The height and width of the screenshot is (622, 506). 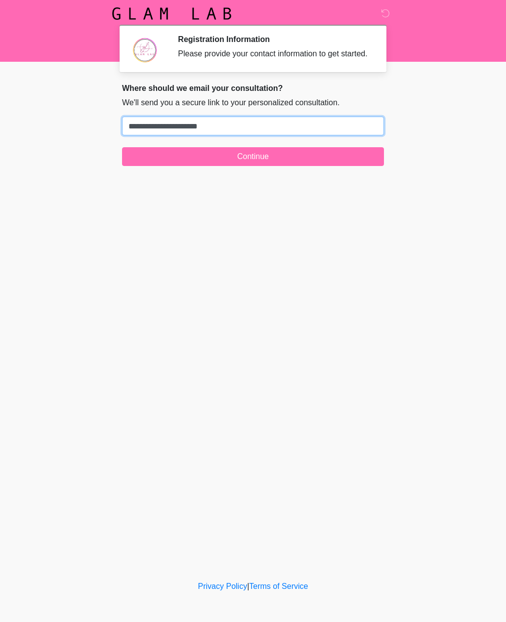 What do you see at coordinates (253, 88) in the screenshot?
I see `h2: Where should we email your consultation?` at bounding box center [253, 88].